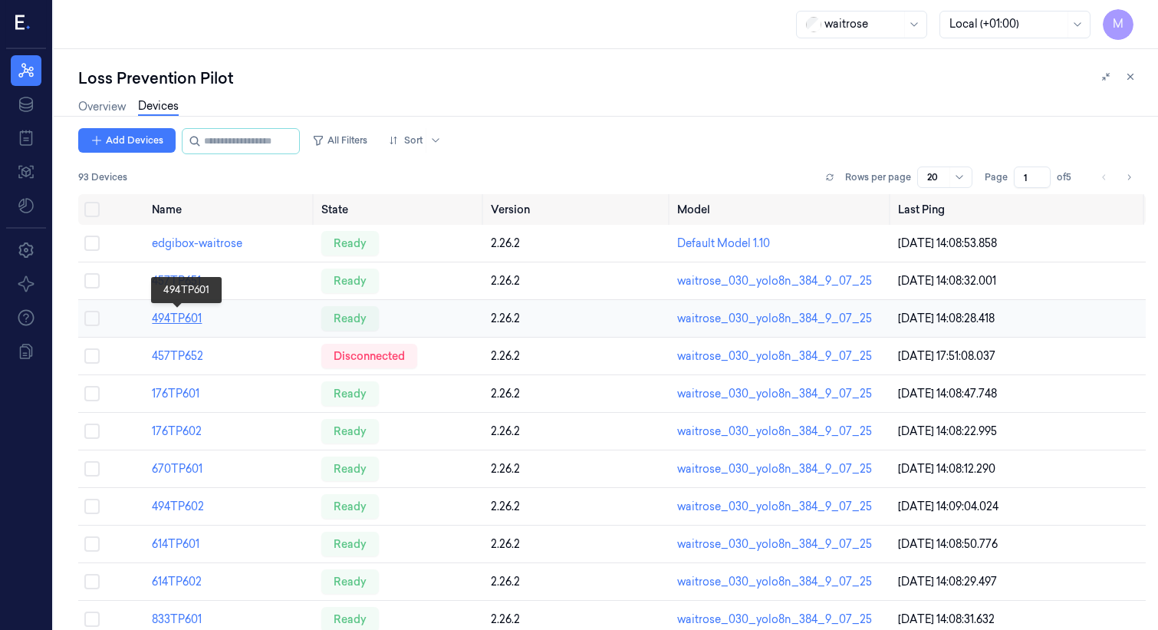 The width and height of the screenshot is (1158, 630). What do you see at coordinates (176, 581) in the screenshot?
I see `a: 614TP602` at bounding box center [176, 581].